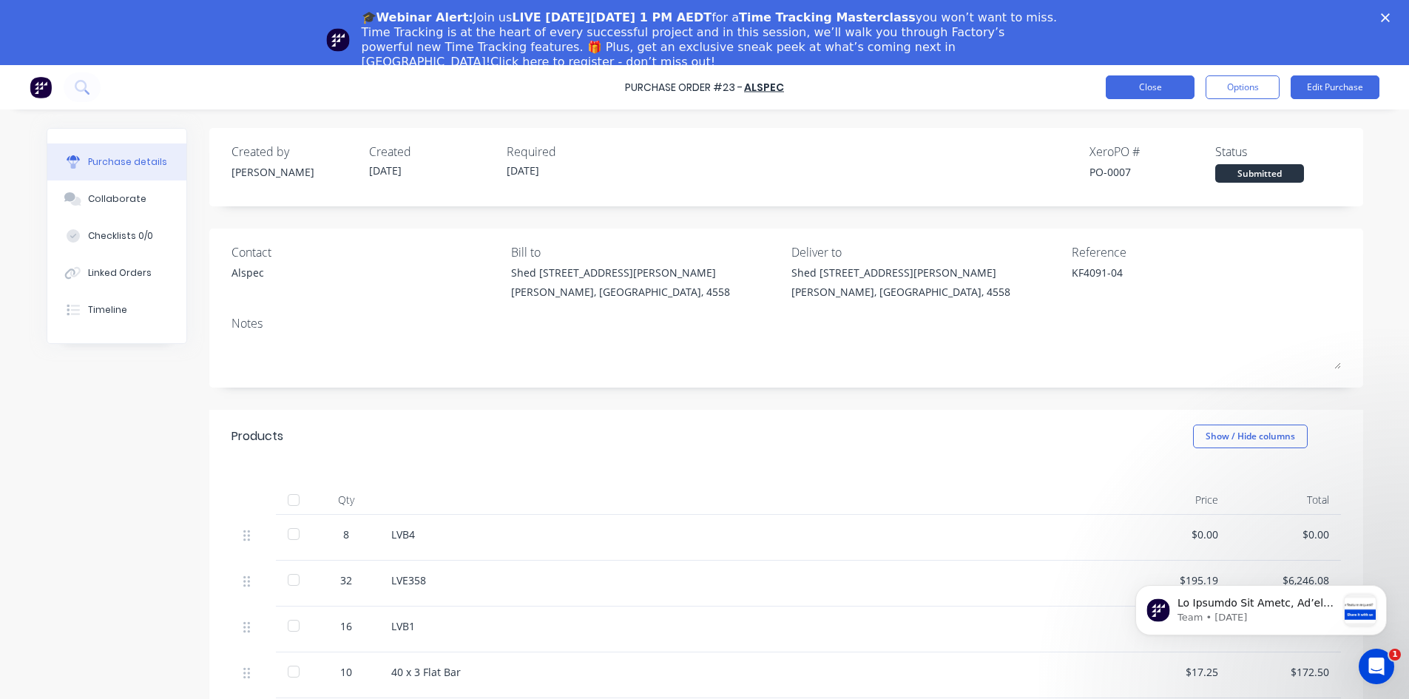 This screenshot has width=1409, height=699. What do you see at coordinates (120, 273) in the screenshot?
I see `div: Linked Orders` at bounding box center [120, 273].